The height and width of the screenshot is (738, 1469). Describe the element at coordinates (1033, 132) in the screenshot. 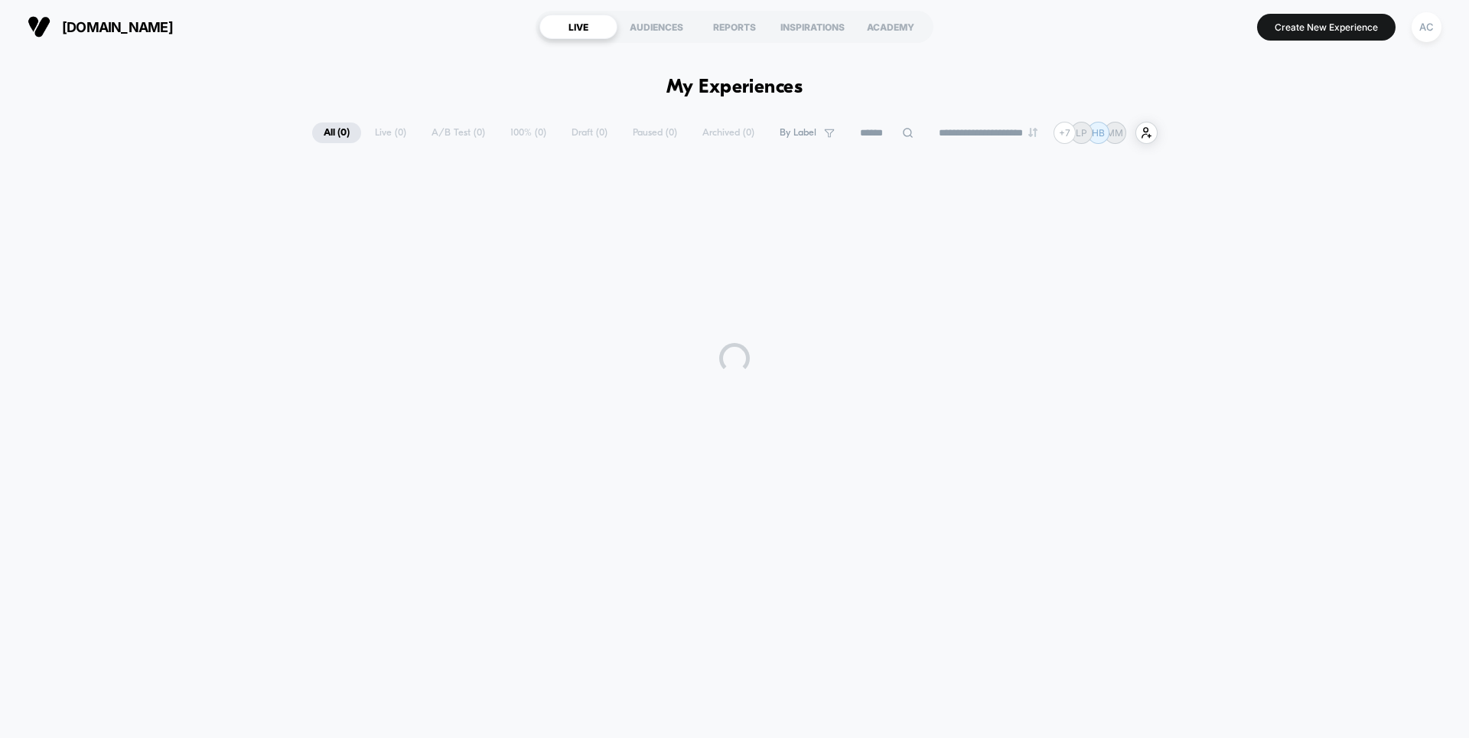

I see `img: end` at that location.